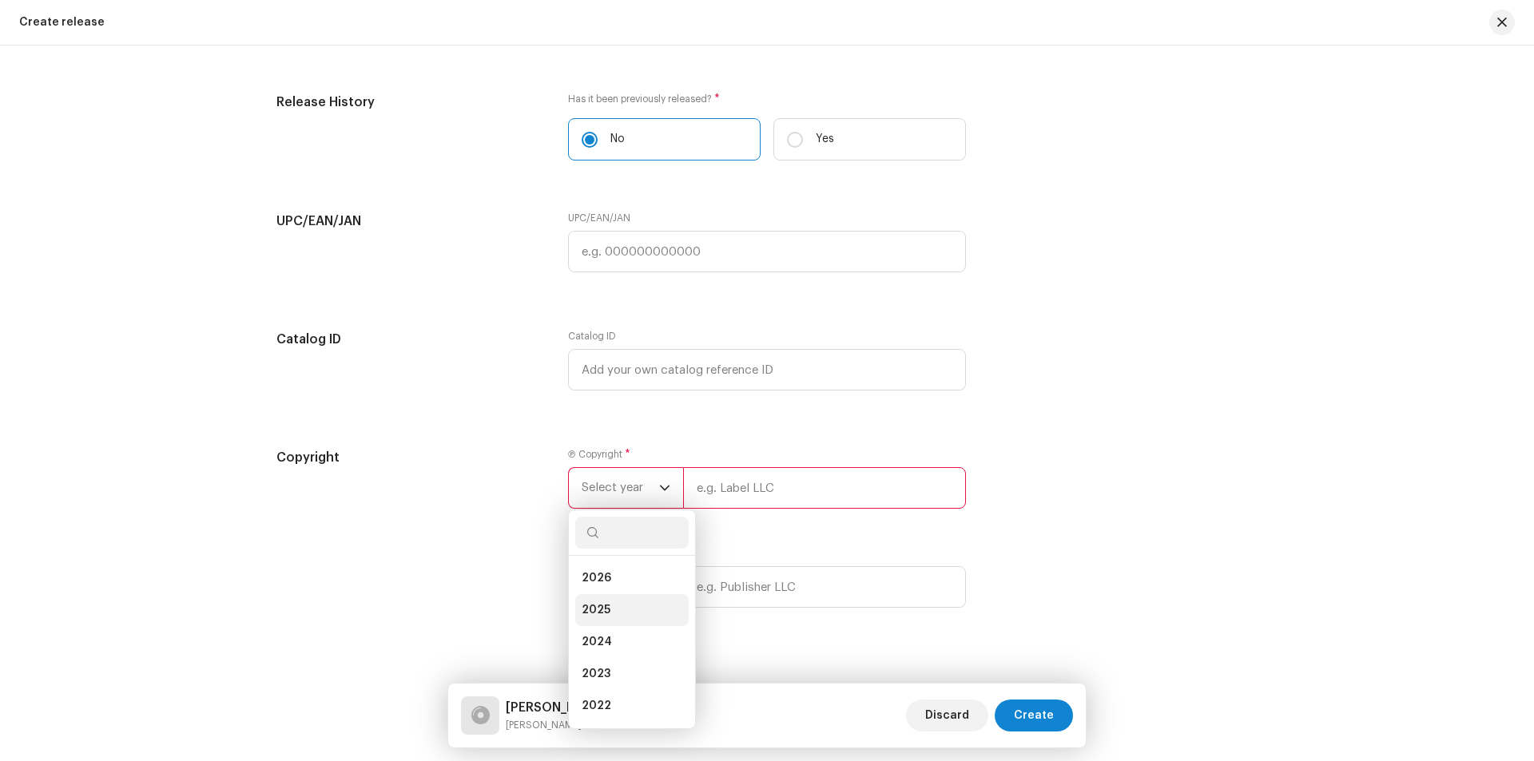  Describe the element at coordinates (632, 578) in the screenshot. I see `li: 2026` at that location.